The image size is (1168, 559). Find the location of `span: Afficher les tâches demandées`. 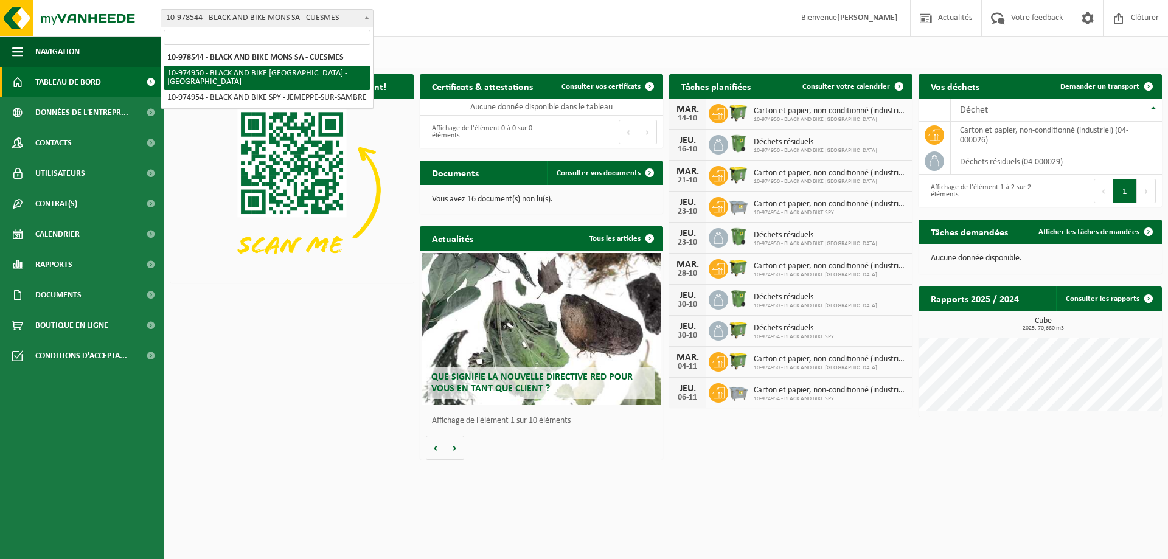

span: Afficher les tâches demandées is located at coordinates (1089, 232).